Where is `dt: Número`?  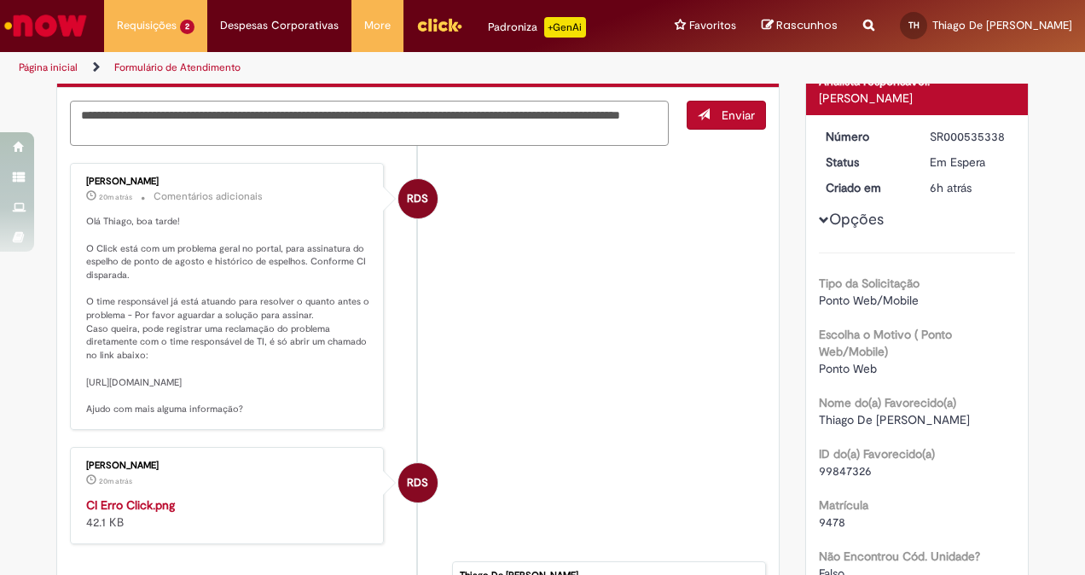 dt: Número is located at coordinates (865, 136).